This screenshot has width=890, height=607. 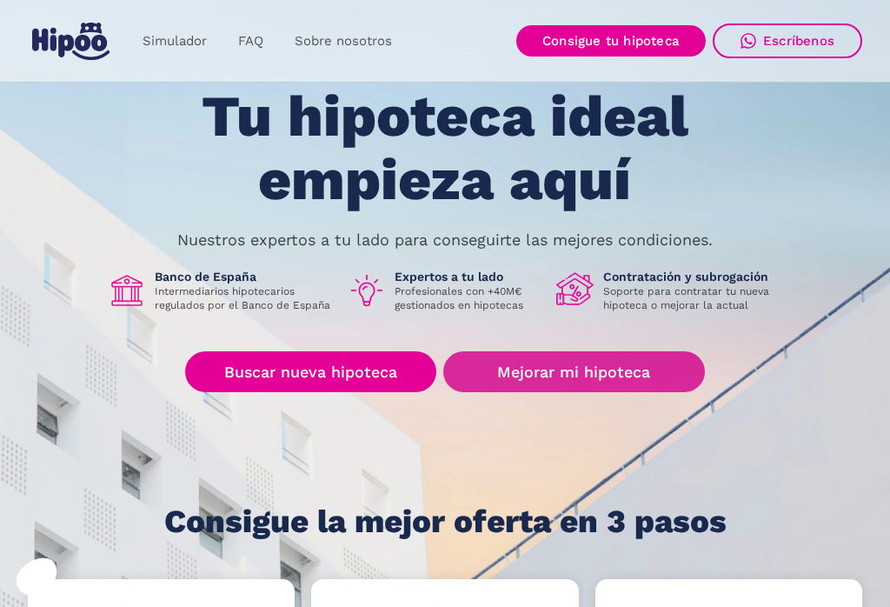 I want to click on p: Soporte para contratar tu nueva hipoteca o mejorar la actual, so click(x=693, y=298).